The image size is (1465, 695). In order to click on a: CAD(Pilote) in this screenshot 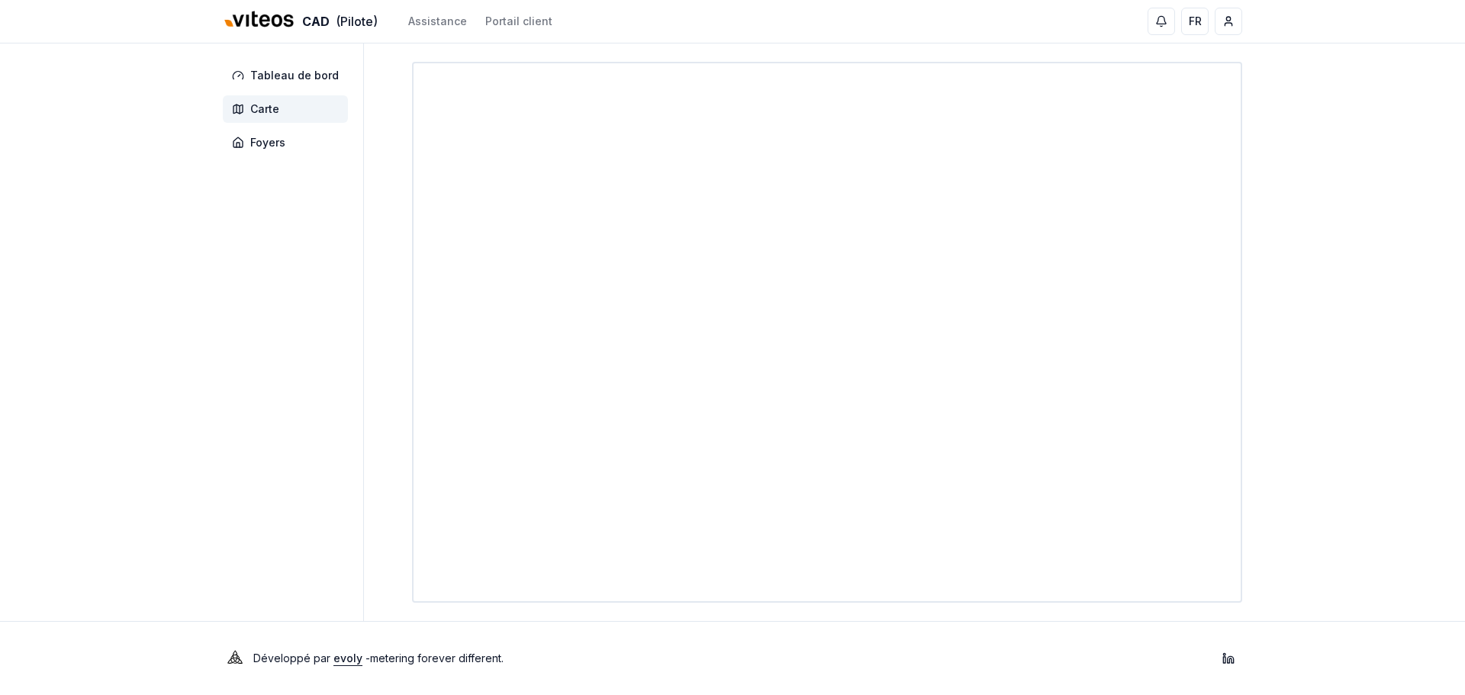, I will do `click(300, 21)`.